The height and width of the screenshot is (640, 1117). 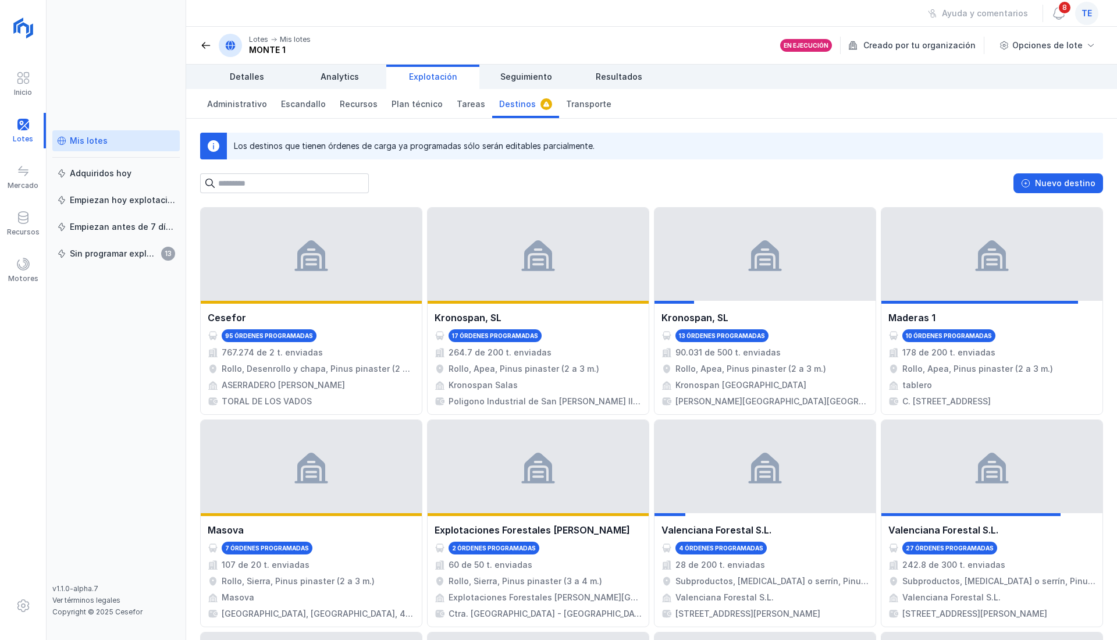 I want to click on div: 13 órdenes programadas, so click(x=722, y=336).